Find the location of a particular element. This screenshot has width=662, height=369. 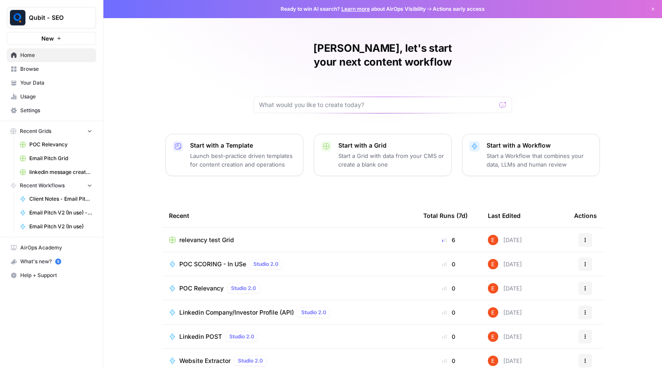

span: AirOps Academy is located at coordinates (56, 247).